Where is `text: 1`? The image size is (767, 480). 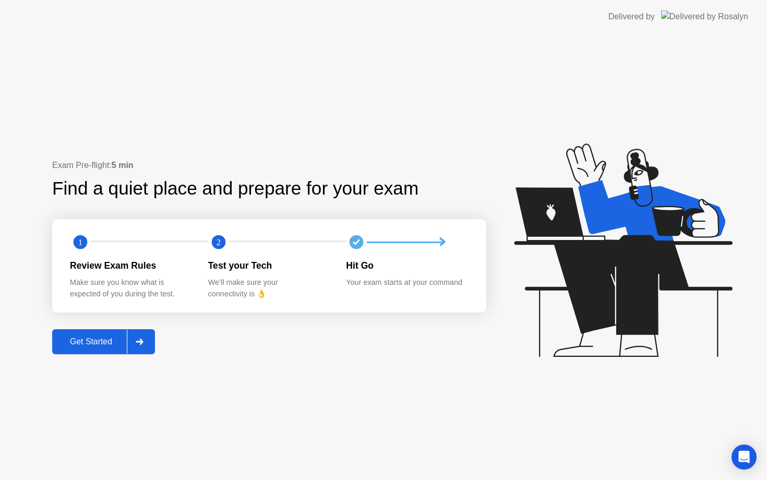
text: 1 is located at coordinates (80, 242).